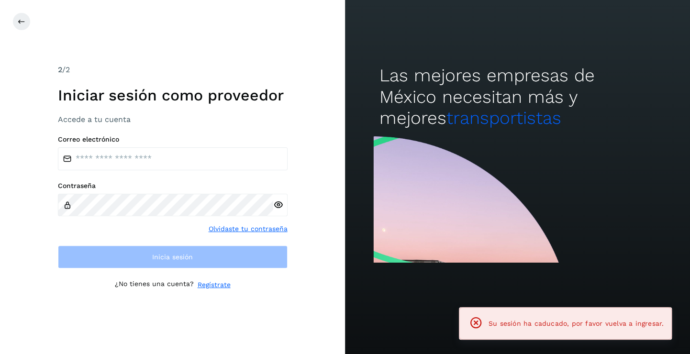 The height and width of the screenshot is (354, 690). I want to click on label: Correo electrónico, so click(173, 139).